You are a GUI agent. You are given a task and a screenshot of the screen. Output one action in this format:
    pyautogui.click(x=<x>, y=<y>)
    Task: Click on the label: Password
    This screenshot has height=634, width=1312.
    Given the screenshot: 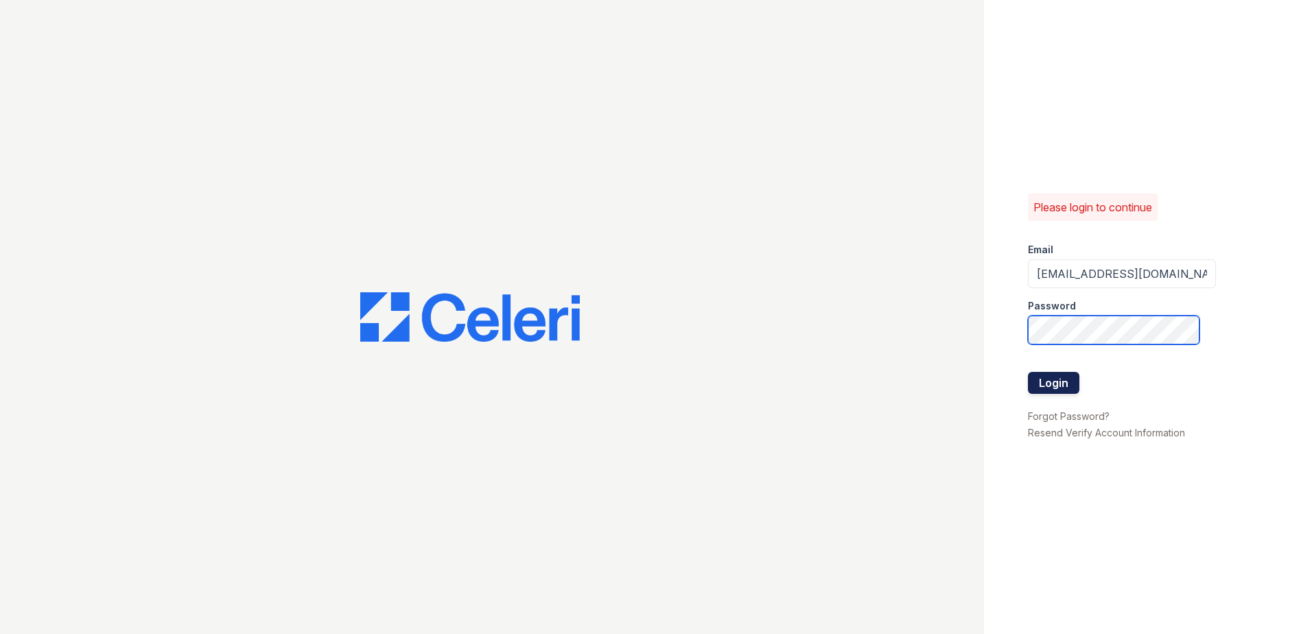 What is the action you would take?
    pyautogui.click(x=1052, y=306)
    